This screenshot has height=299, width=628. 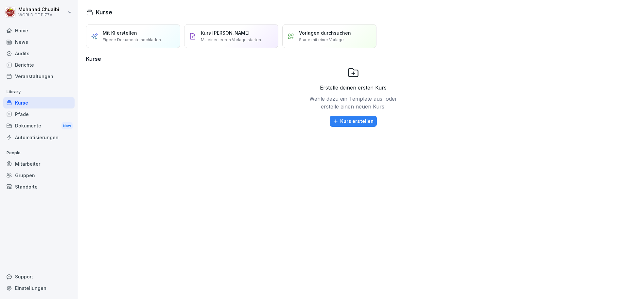 What do you see at coordinates (39, 65) in the screenshot?
I see `div: Berichte` at bounding box center [39, 65].